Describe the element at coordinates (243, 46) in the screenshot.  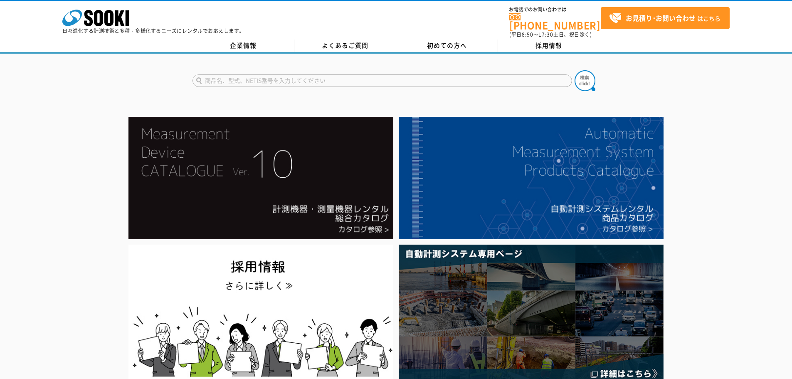
I see `a: 企業情報` at that location.